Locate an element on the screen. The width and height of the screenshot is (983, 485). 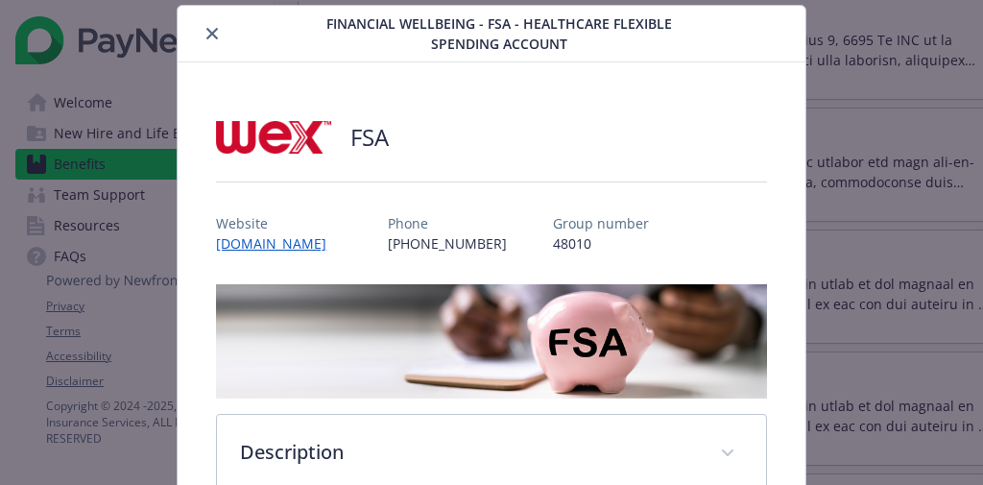
img: banner is located at coordinates (490, 341).